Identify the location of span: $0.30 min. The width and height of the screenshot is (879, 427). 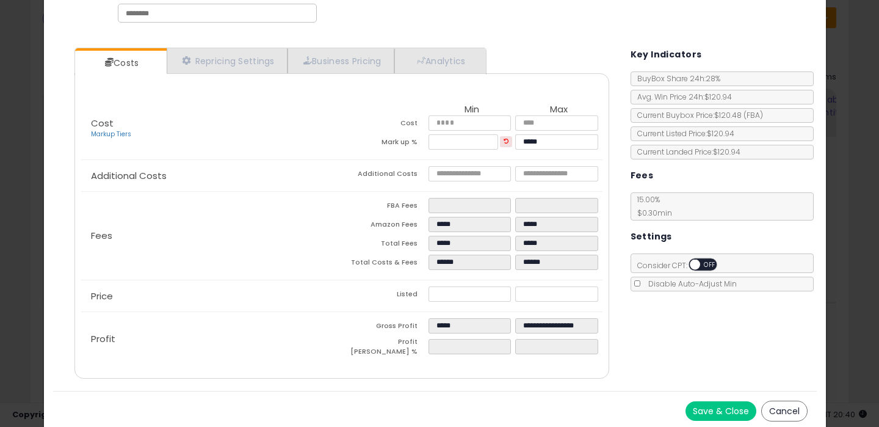
(652, 213).